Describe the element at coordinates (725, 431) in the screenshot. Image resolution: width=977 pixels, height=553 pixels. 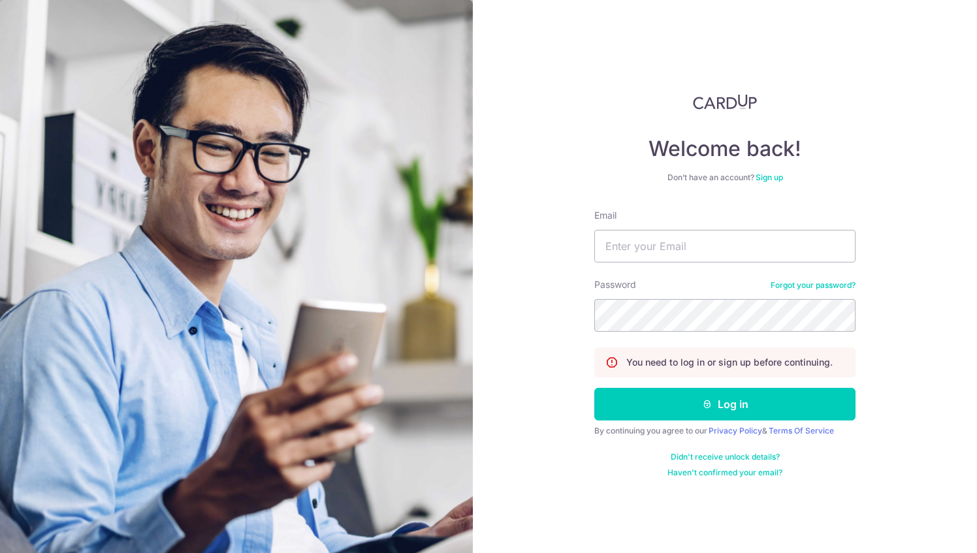
I see `div: By continuing you agree to our &` at that location.